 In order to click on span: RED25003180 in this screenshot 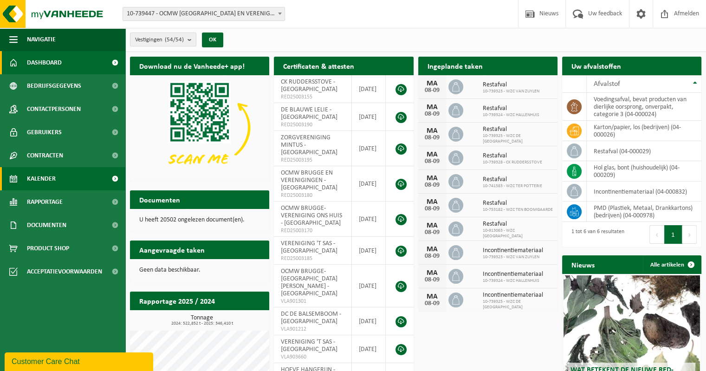, I will do `click(313, 196)`.